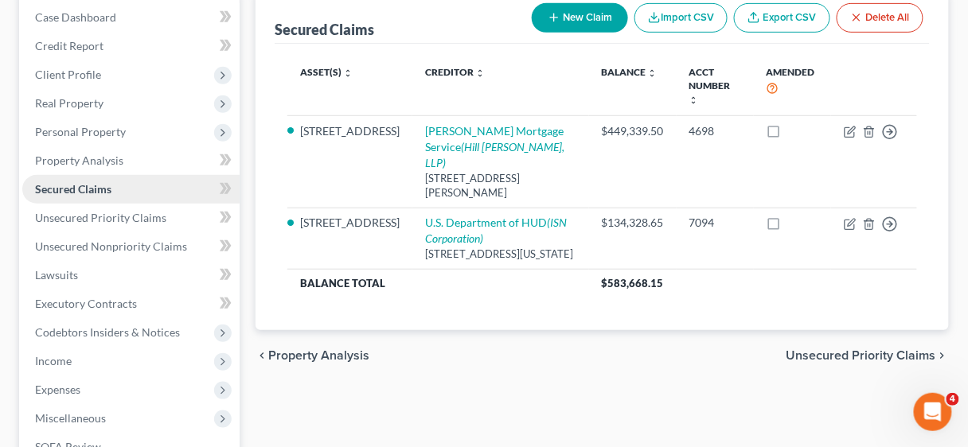 The width and height of the screenshot is (968, 447). I want to click on span: Client Profile, so click(68, 74).